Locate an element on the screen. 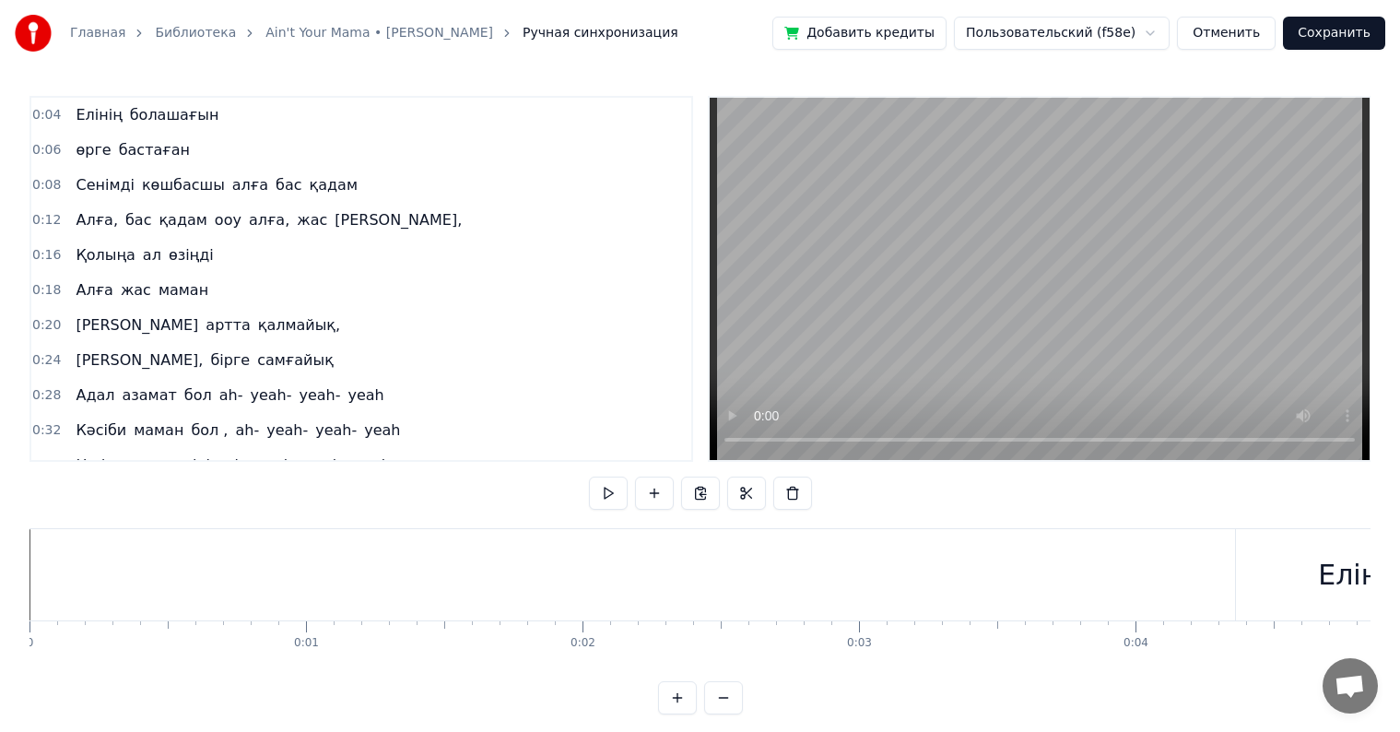  span: 0:24 is located at coordinates (46, 360).